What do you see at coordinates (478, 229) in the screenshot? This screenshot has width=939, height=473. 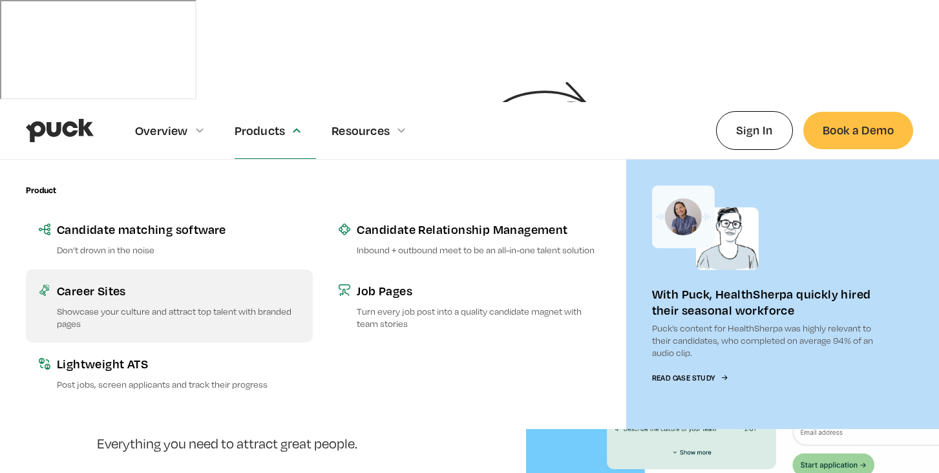 I see `div: Candidate Relationship Management` at bounding box center [478, 229].